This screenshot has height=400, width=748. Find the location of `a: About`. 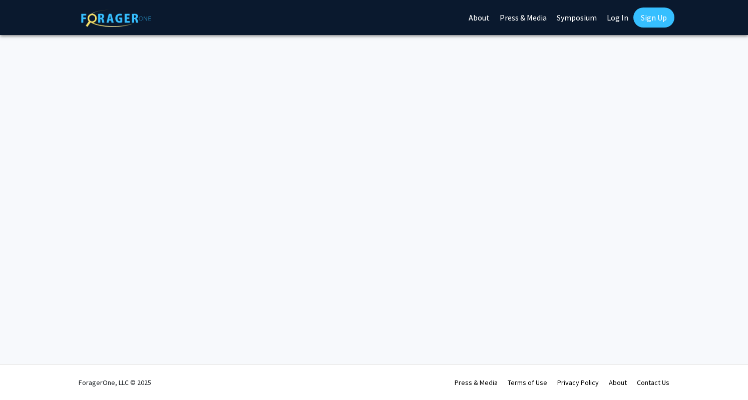

a: About is located at coordinates (618, 382).